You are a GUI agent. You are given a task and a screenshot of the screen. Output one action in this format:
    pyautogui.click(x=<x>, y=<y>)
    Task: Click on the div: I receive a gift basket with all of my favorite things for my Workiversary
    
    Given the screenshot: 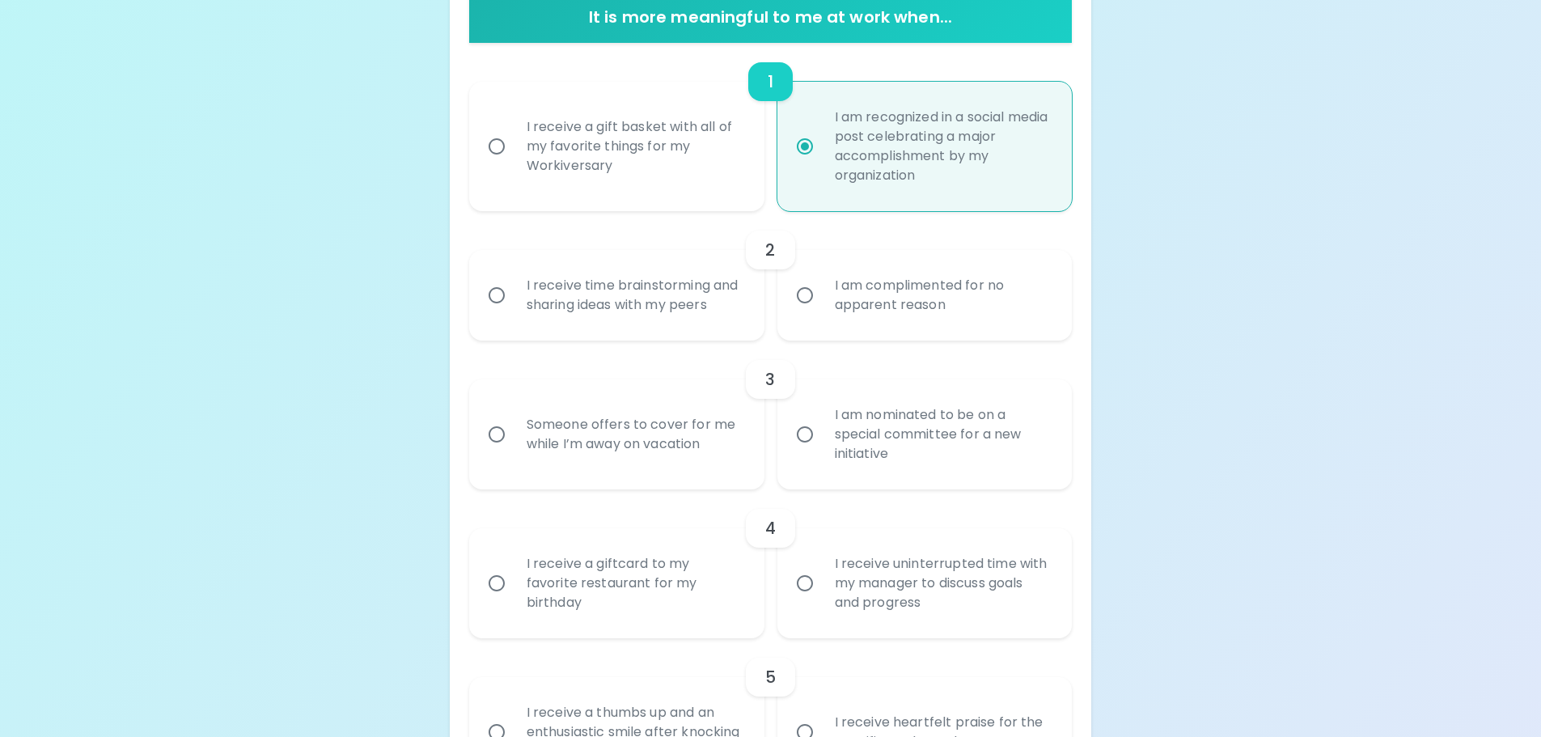 What is the action you would take?
    pyautogui.click(x=634, y=146)
    